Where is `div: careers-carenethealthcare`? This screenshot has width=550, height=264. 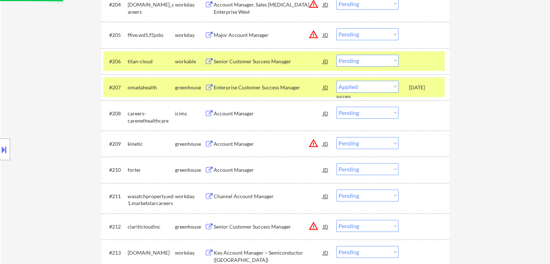 div: careers-carenethealthcare is located at coordinates (151, 117).